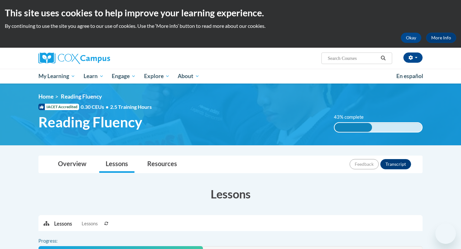 Image resolution: width=461 pixels, height=249 pixels. Describe the element at coordinates (353, 58) in the screenshot. I see `input: Search Courses` at that location.